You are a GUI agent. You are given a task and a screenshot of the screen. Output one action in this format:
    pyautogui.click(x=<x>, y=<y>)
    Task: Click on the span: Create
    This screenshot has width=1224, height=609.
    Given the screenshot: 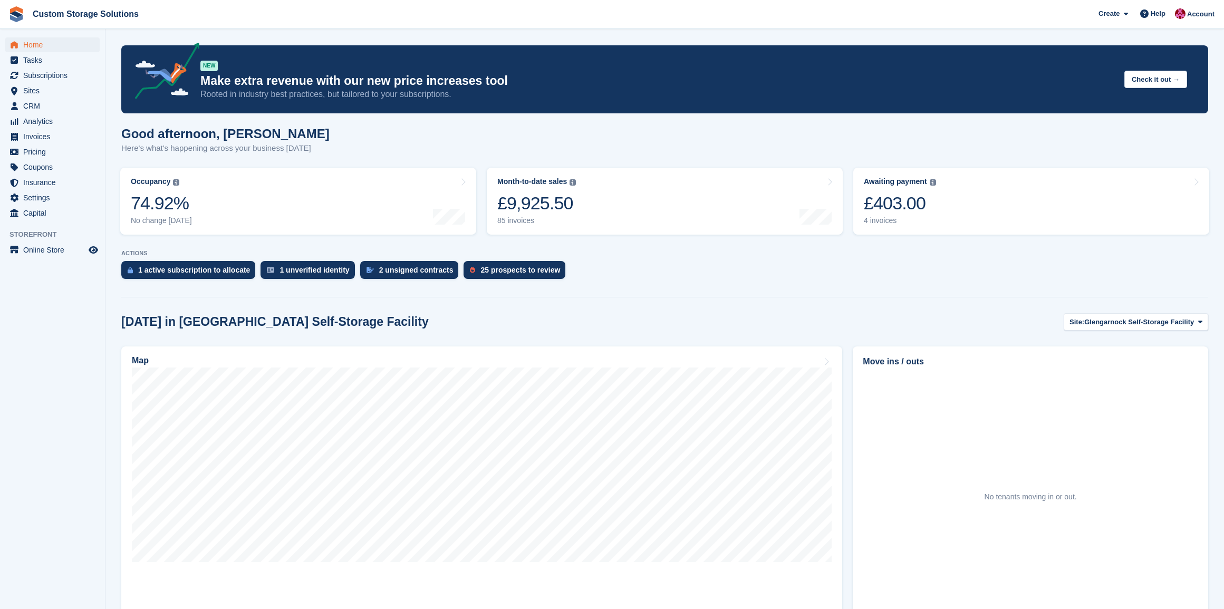 What is the action you would take?
    pyautogui.click(x=1109, y=14)
    